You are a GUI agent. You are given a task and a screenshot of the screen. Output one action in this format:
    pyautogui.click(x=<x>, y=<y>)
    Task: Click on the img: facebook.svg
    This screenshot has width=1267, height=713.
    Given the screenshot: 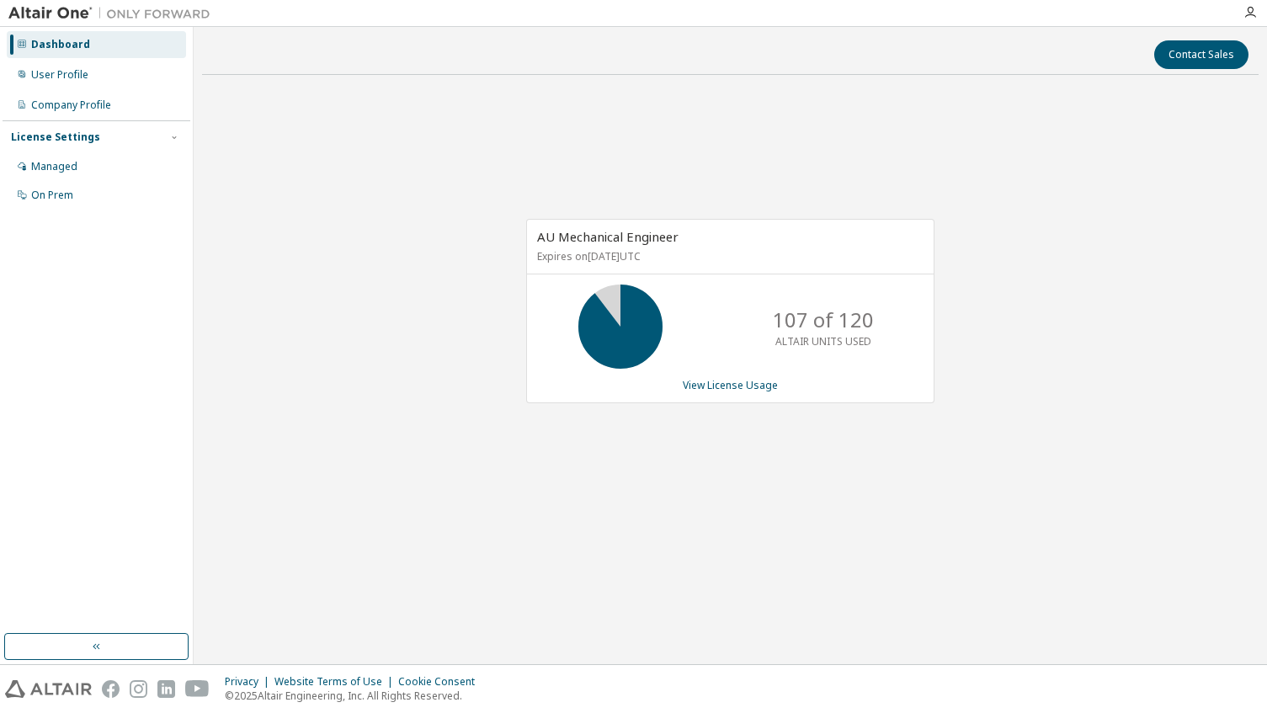 What is the action you would take?
    pyautogui.click(x=110, y=688)
    